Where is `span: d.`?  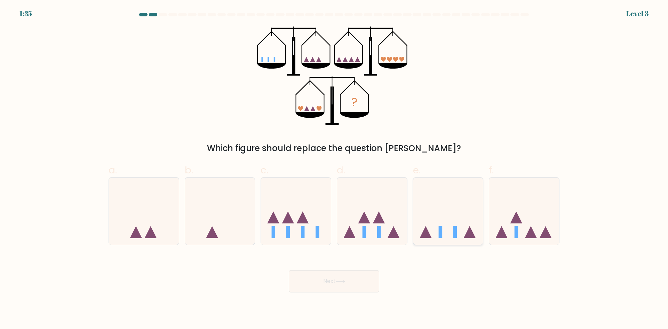 span: d. is located at coordinates (341, 170).